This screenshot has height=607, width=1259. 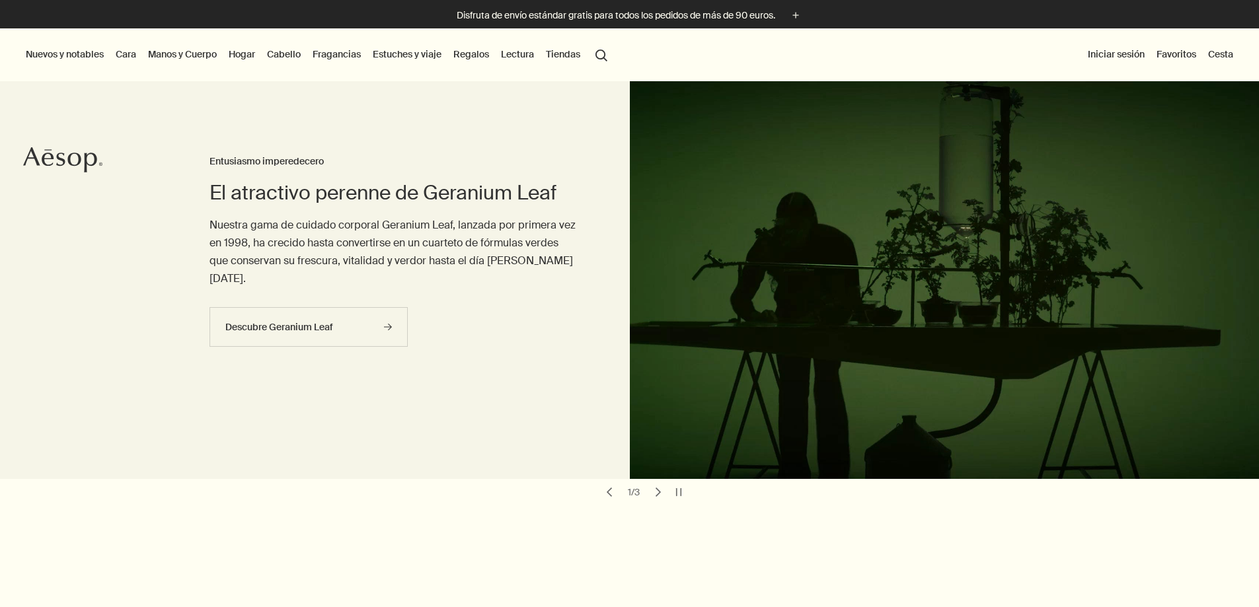 What do you see at coordinates (634, 492) in the screenshot?
I see `div: 1 / 3` at bounding box center [634, 492].